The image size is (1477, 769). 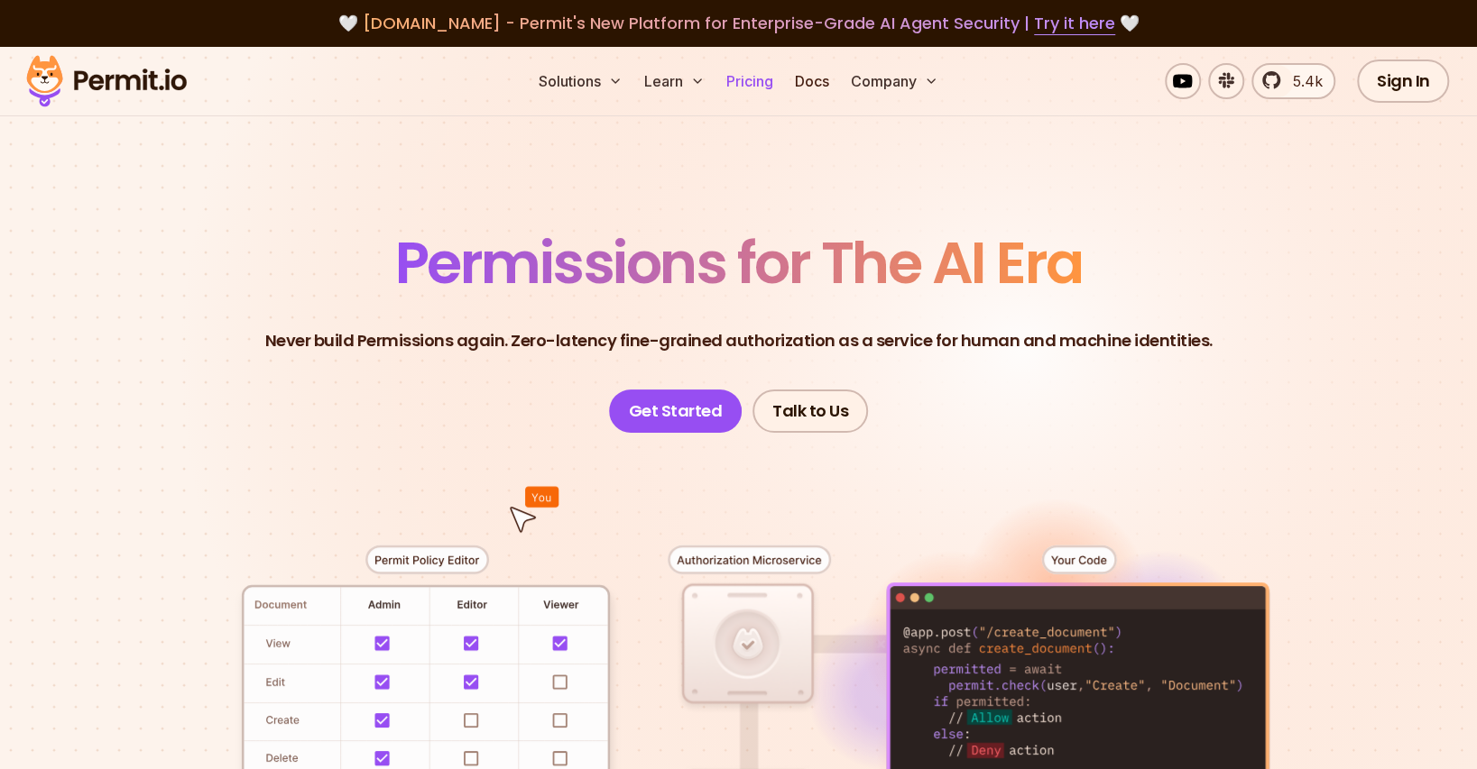 What do you see at coordinates (676, 411) in the screenshot?
I see `a: Get Started` at bounding box center [676, 411].